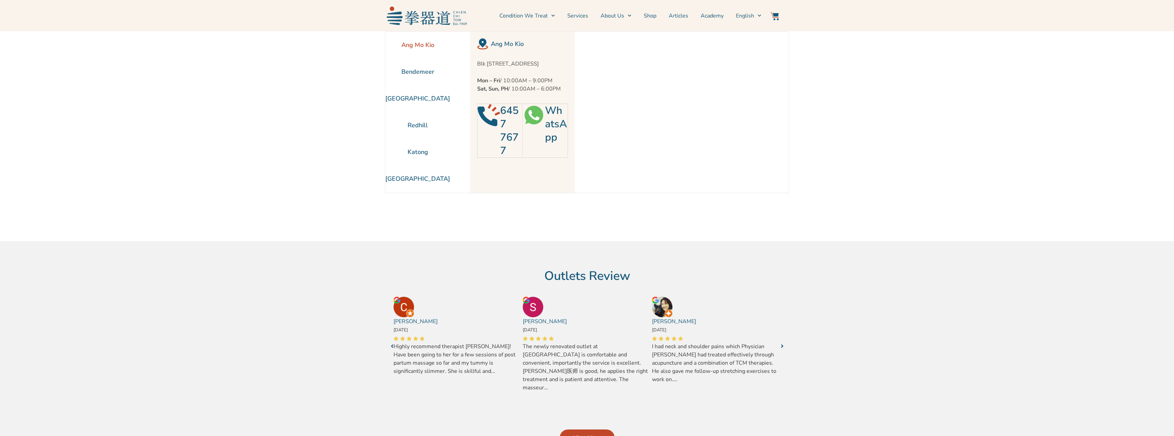 This screenshot has width=1174, height=436. What do you see at coordinates (489, 81) in the screenshot?
I see `strong: Mon – Fri` at bounding box center [489, 81].